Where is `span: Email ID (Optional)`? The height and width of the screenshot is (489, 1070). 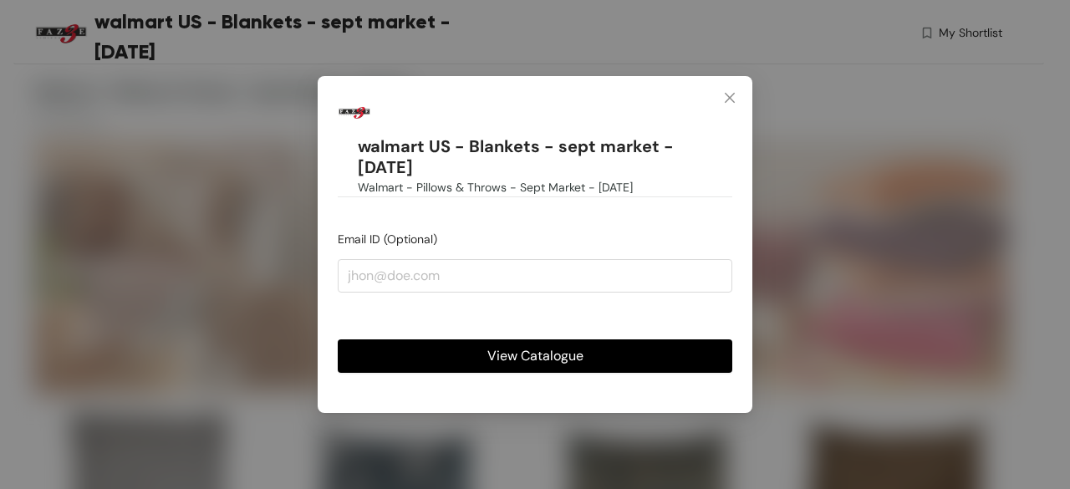
span: Email ID (Optional) is located at coordinates (387, 239).